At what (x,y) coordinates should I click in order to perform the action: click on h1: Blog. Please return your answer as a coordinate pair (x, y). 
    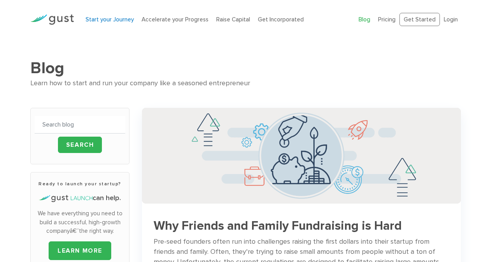
    Looking at the image, I should click on (246, 68).